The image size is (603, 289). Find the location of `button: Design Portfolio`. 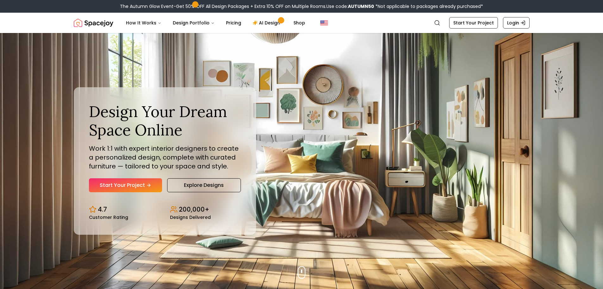

button: Design Portfolio is located at coordinates (194, 23).